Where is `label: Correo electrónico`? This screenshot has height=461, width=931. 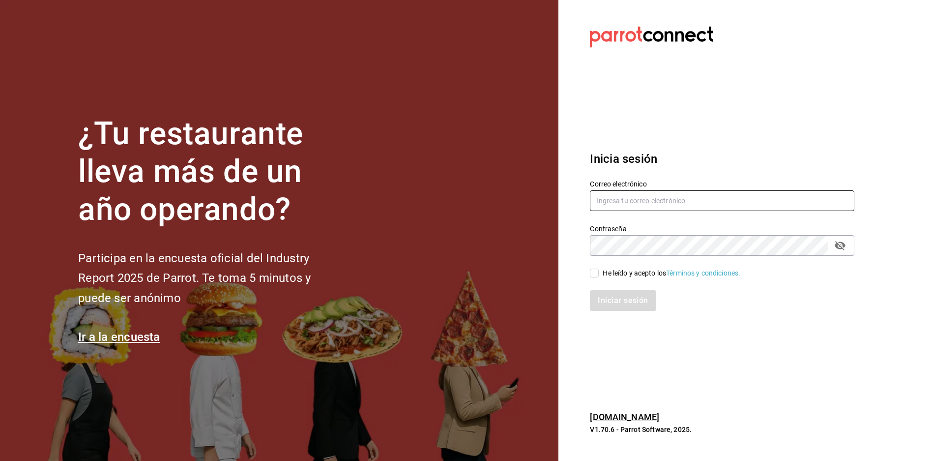
label: Correo electrónico is located at coordinates (722, 184).